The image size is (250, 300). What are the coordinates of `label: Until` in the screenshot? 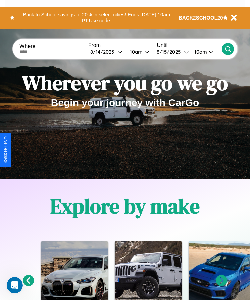 It's located at (189, 45).